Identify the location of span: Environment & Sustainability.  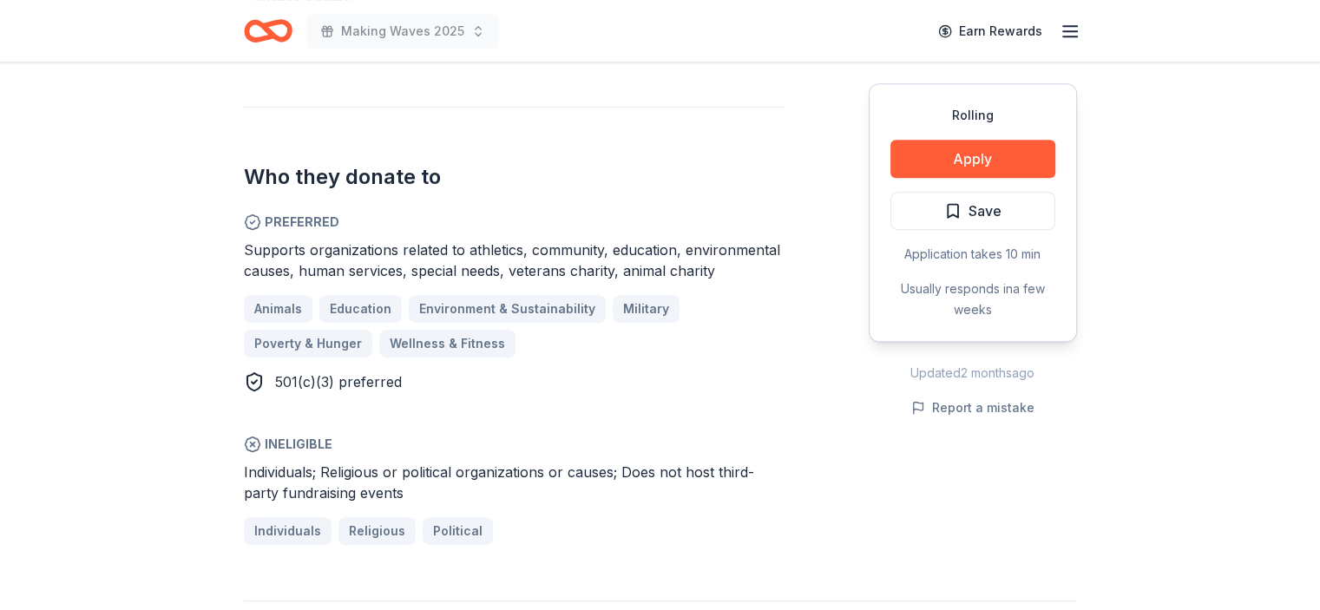
(507, 309).